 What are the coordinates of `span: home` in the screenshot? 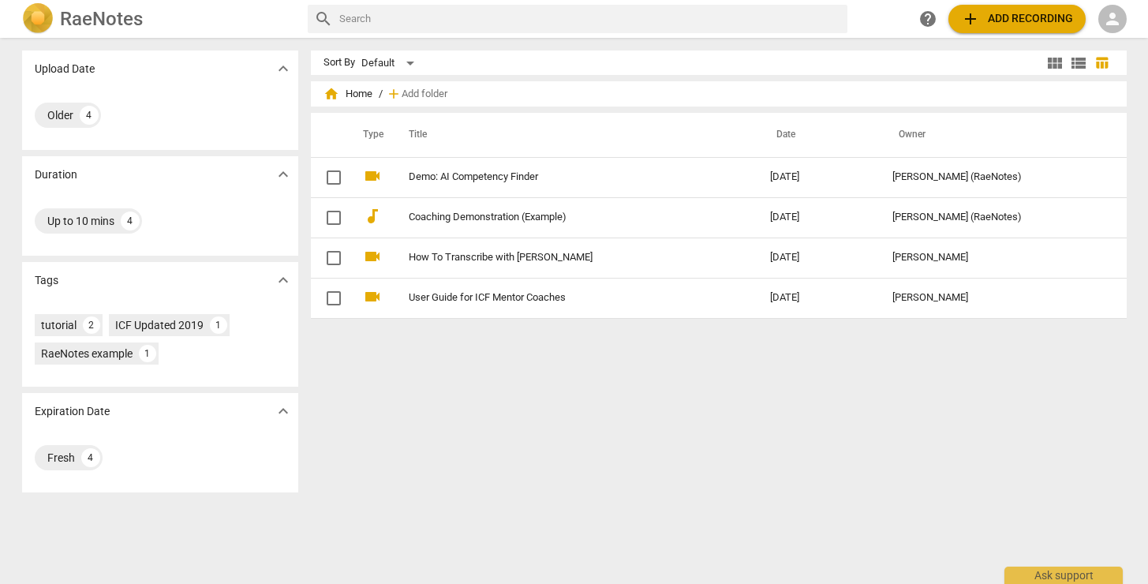 It's located at (331, 94).